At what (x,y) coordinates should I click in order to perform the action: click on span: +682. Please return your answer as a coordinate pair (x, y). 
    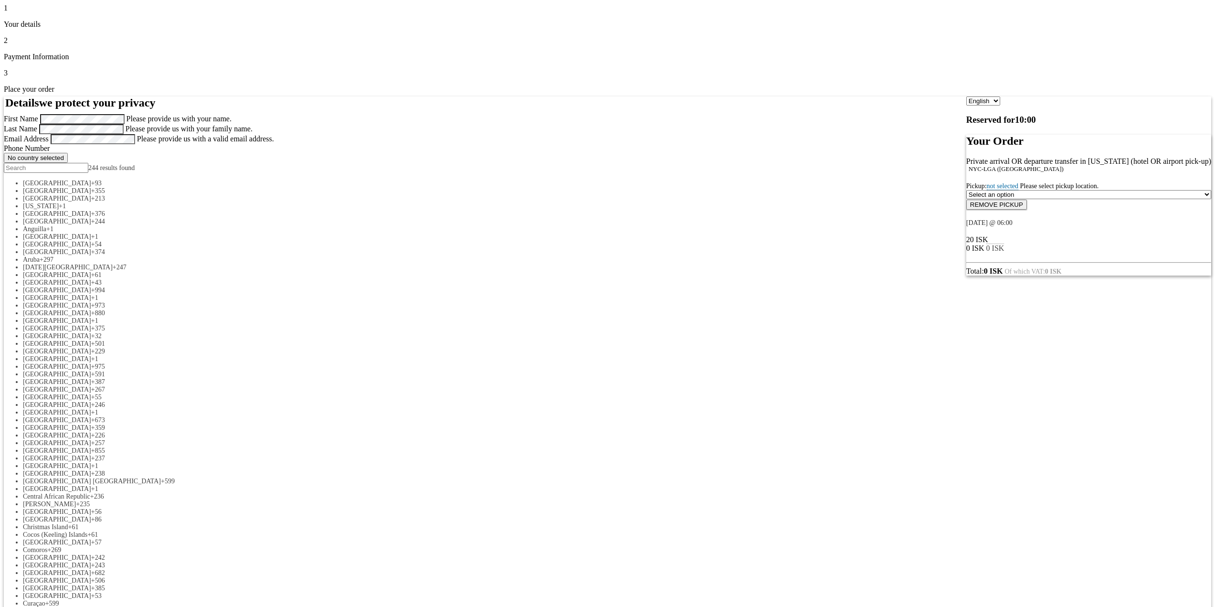
    Looking at the image, I should click on (98, 572).